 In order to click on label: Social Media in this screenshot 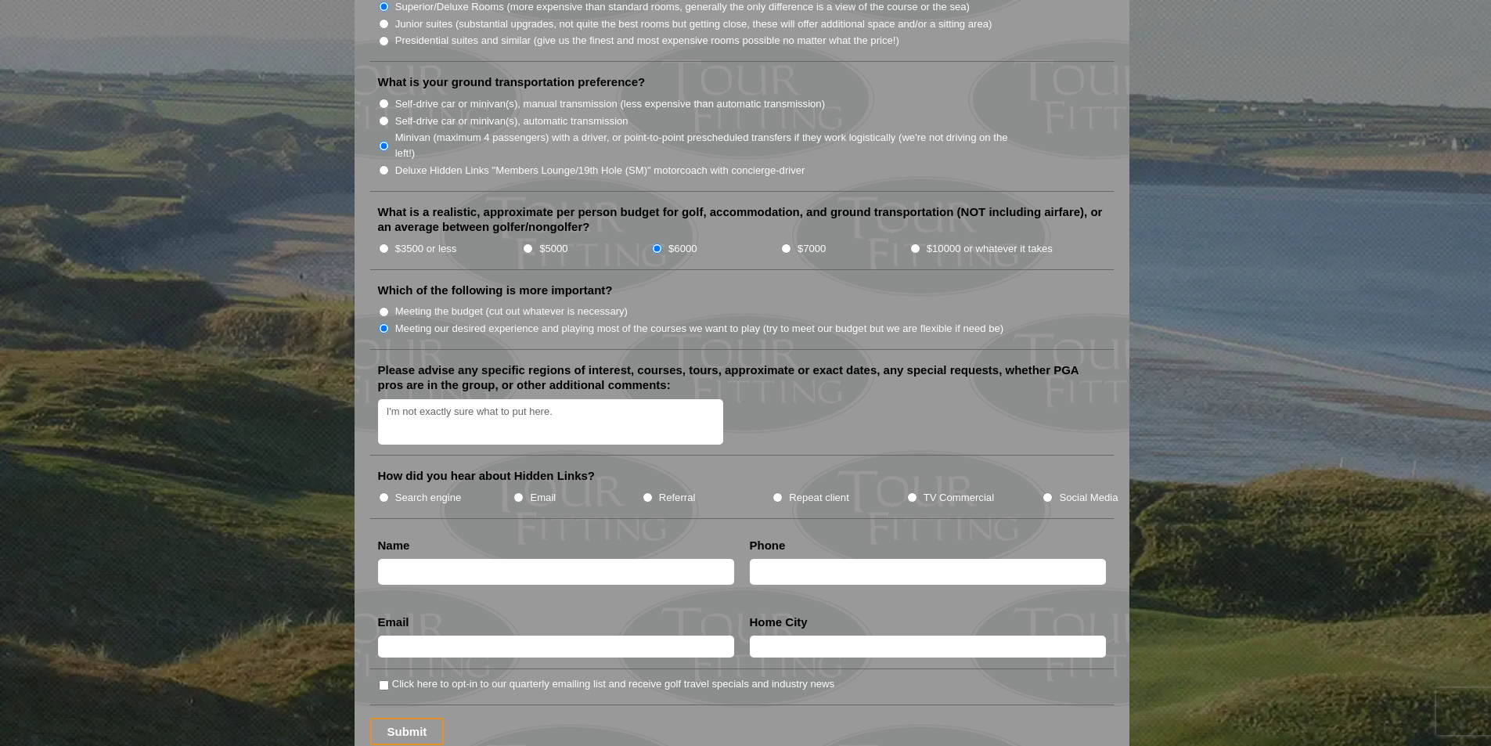, I will do `click(1088, 498)`.